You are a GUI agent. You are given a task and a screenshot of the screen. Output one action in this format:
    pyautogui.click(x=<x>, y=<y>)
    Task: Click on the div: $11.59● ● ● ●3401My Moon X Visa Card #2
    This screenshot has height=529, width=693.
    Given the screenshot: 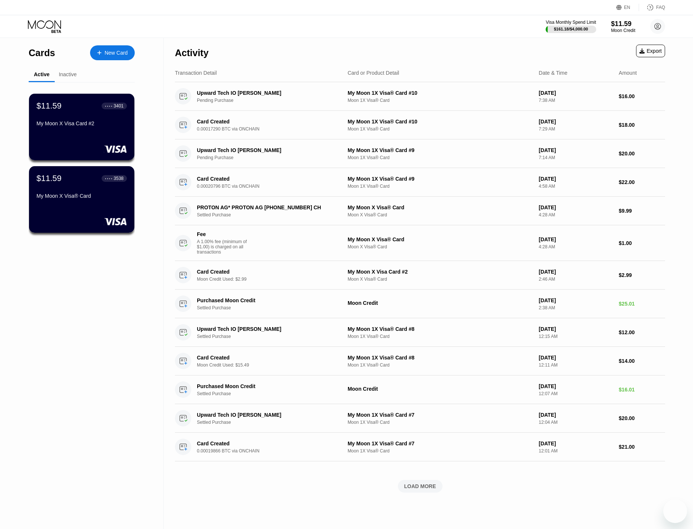 What is the action you would take?
    pyautogui.click(x=81, y=127)
    